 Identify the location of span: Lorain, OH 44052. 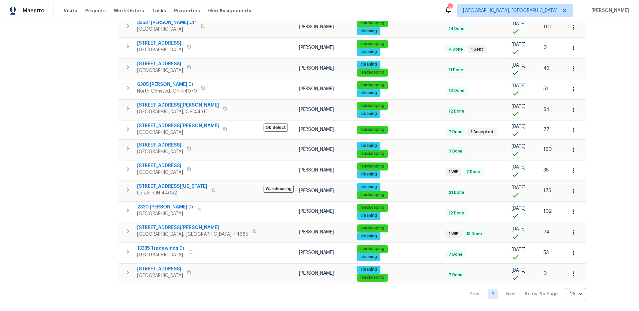
(172, 193).